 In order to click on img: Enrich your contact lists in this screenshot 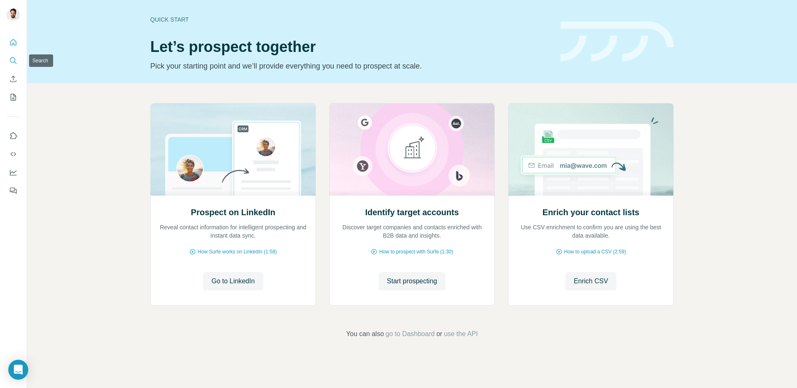, I will do `click(591, 149)`.